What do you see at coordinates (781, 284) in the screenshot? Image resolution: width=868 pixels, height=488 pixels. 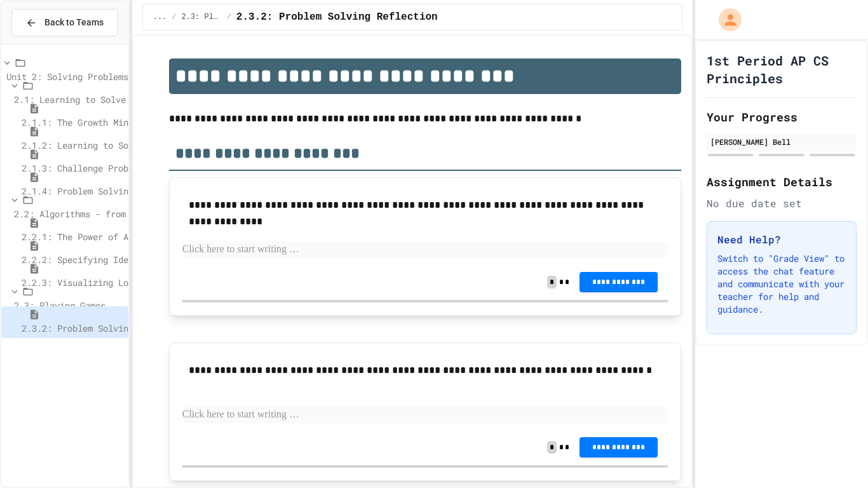 I see `p: Switch to "Grade View" to access the chat feature and communicate with your teacher for help and ...` at bounding box center [781, 284].